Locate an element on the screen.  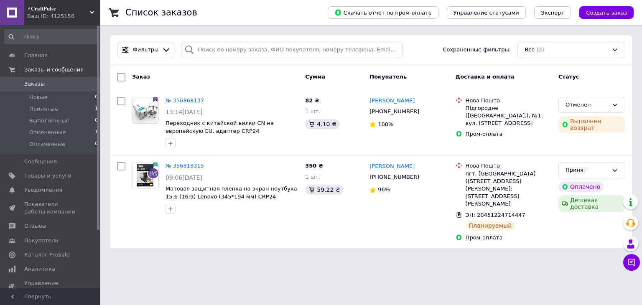
span: Заказ is located at coordinates (141, 77).